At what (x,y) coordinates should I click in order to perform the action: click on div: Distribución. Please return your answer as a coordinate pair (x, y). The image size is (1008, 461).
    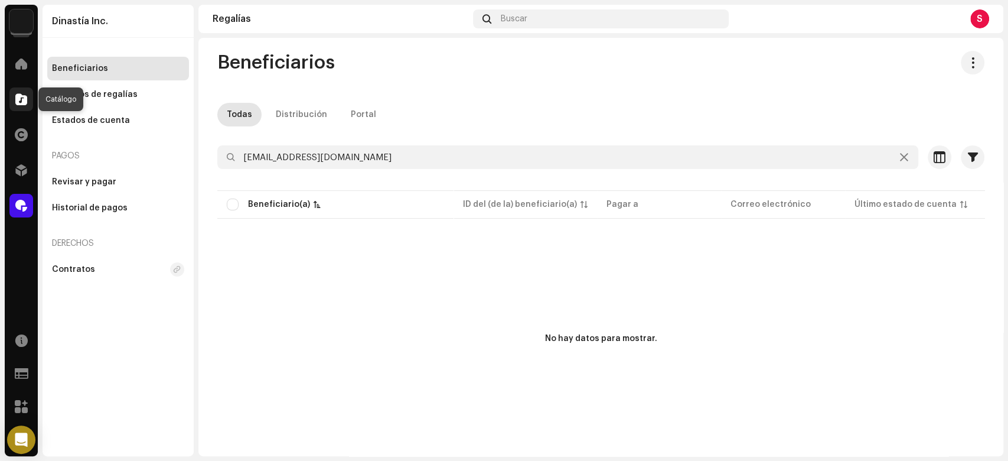
    Looking at the image, I should click on (301, 115).